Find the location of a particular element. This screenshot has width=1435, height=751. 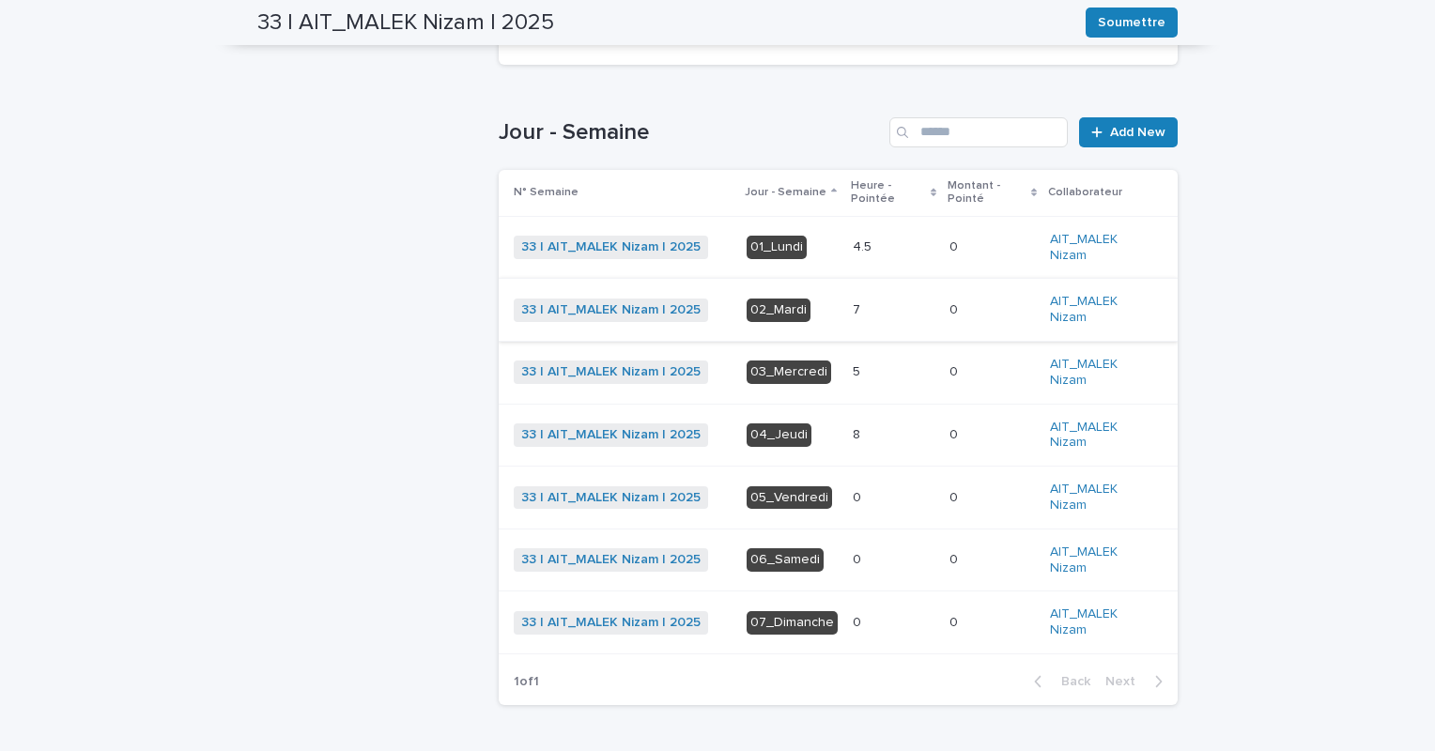

button: Back is located at coordinates (1058, 682).